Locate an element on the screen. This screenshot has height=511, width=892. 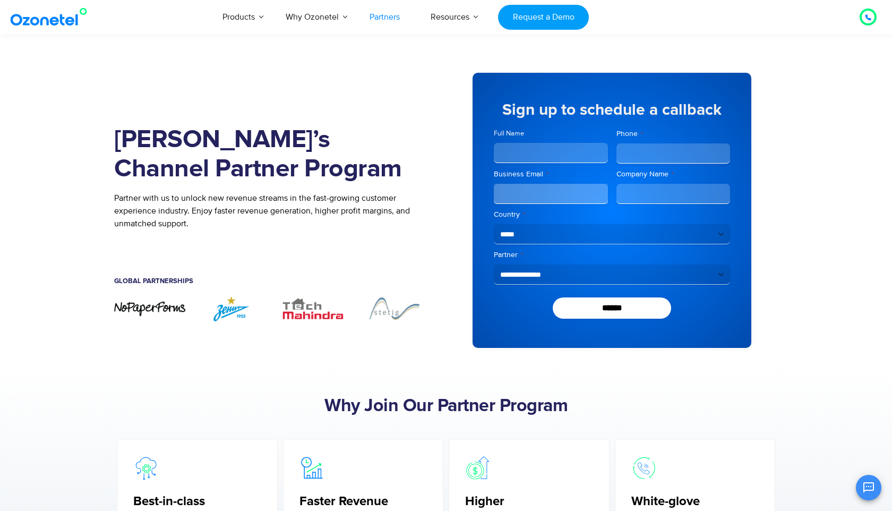
div: 3 / 7 is located at coordinates (313, 308).